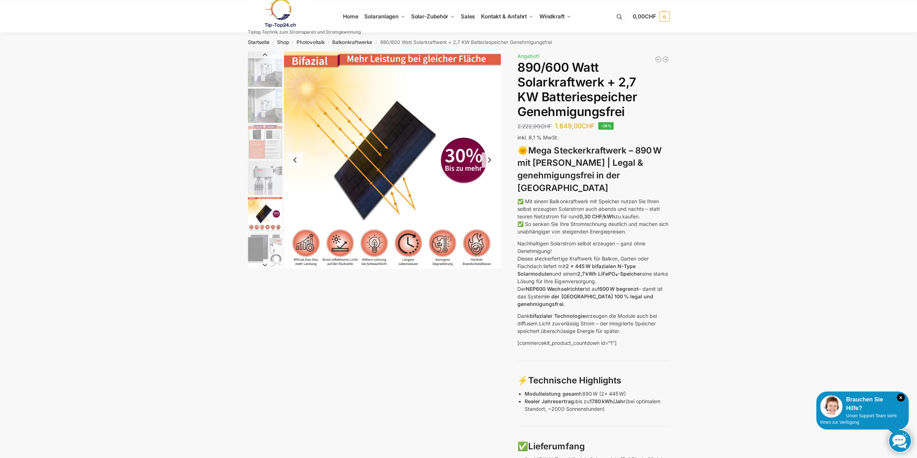 The image size is (917, 458). What do you see at coordinates (576, 270) in the screenshot?
I see `strong: 2 x 445 W bifazialen N-Type Solarmodulen` at bounding box center [576, 270].